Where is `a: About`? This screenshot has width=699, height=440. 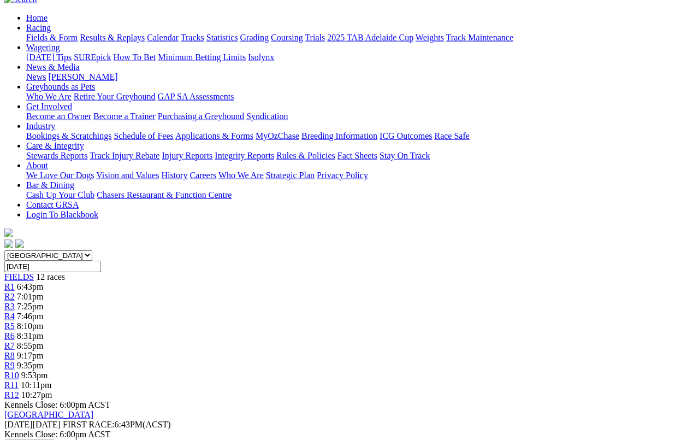 a: About is located at coordinates (37, 165).